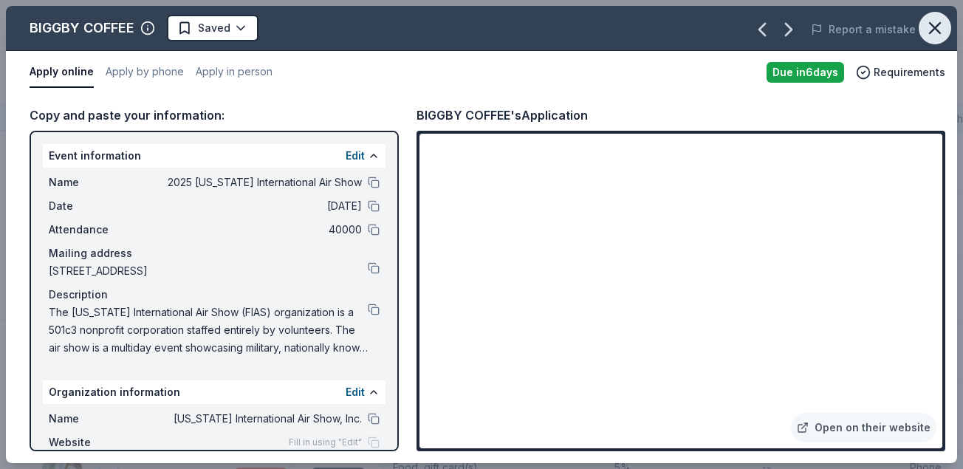 This screenshot has height=469, width=963. Describe the element at coordinates (98, 206) in the screenshot. I see `span: Date` at that location.